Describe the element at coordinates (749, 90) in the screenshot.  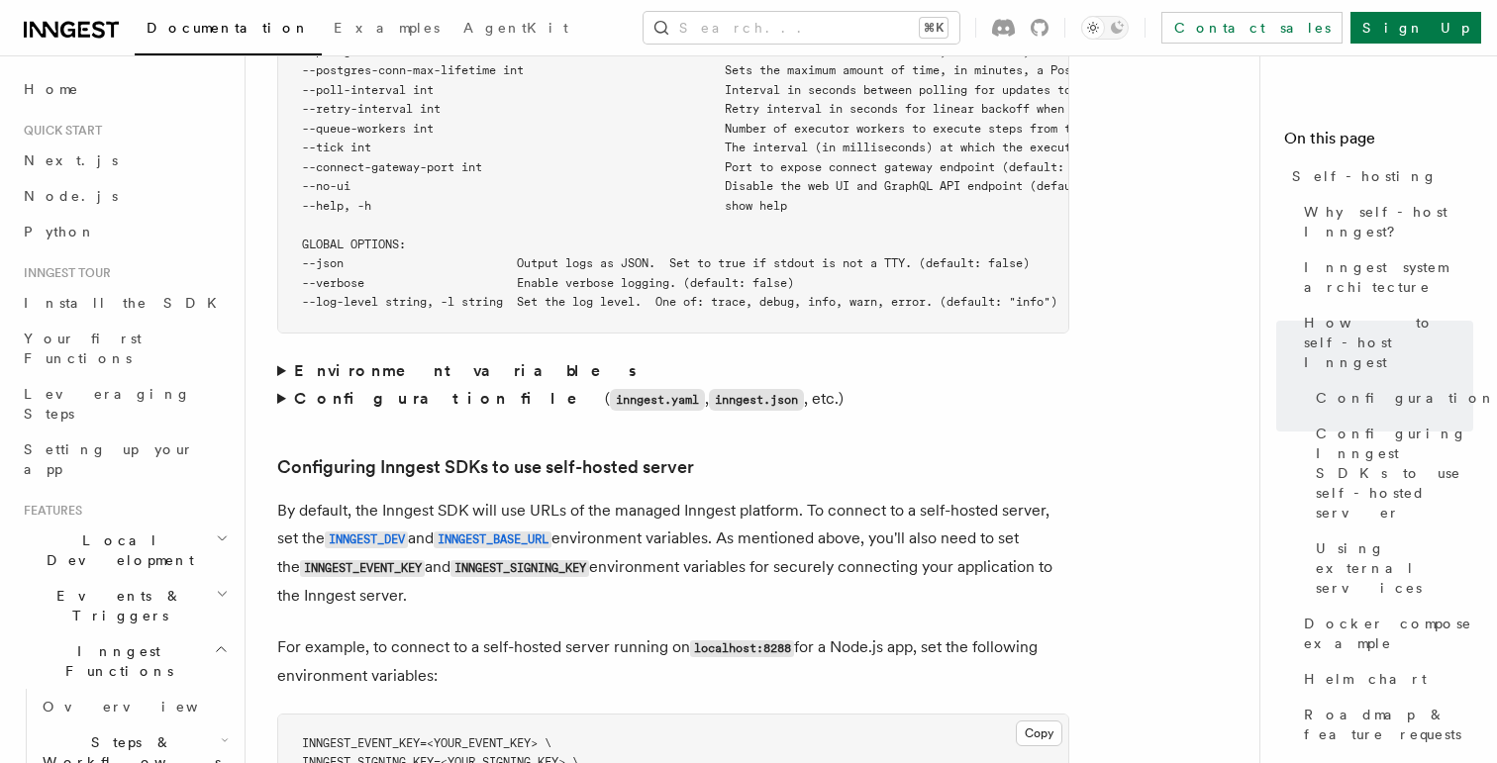
I see `span: --poll-interval int Interval in seconds between polling for updates to apps (default: 0)` at that location.